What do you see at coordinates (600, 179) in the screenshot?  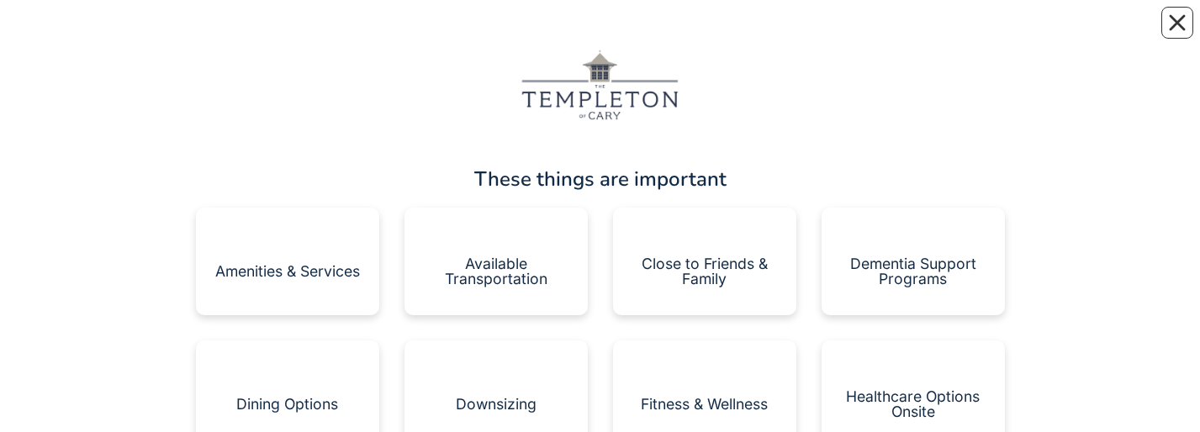 I see `div: These things are important` at bounding box center [600, 179].